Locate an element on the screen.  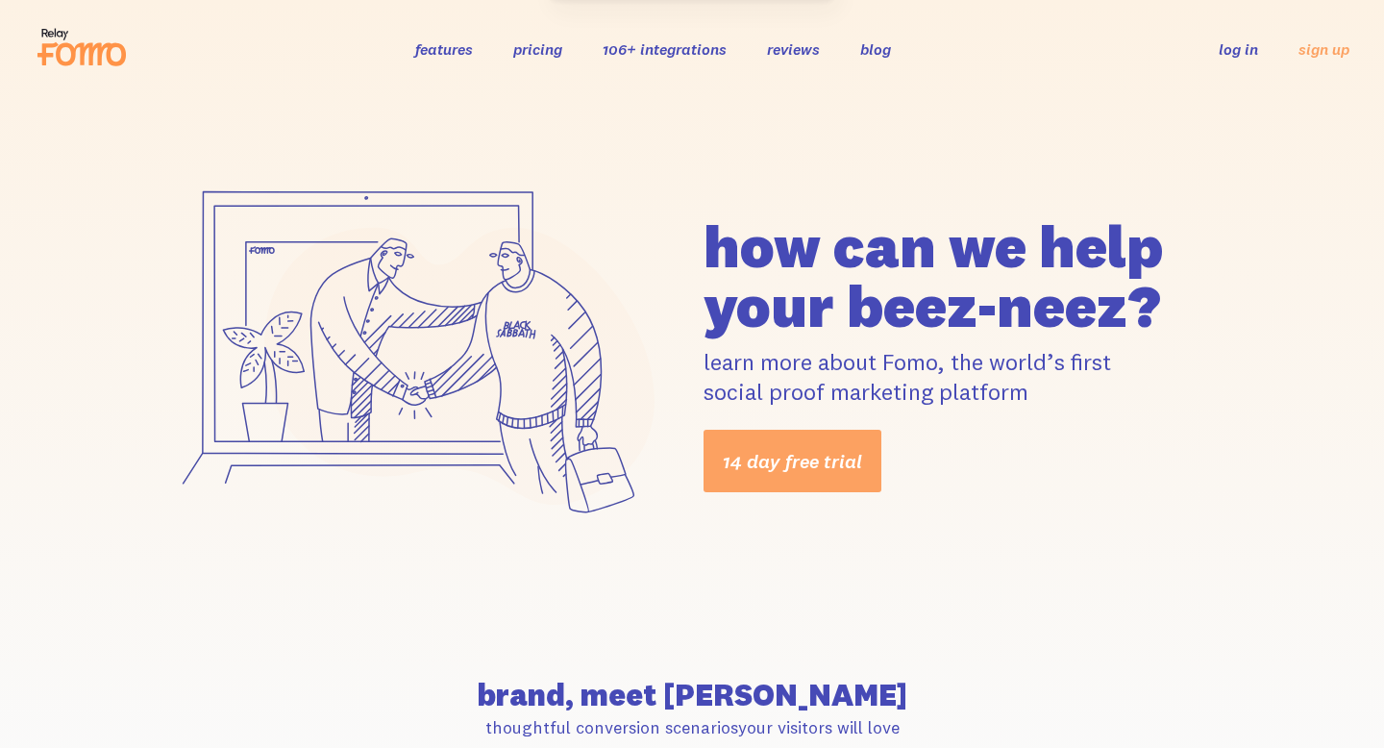
h1: how can we help your beez-neez? is located at coordinates (966, 276).